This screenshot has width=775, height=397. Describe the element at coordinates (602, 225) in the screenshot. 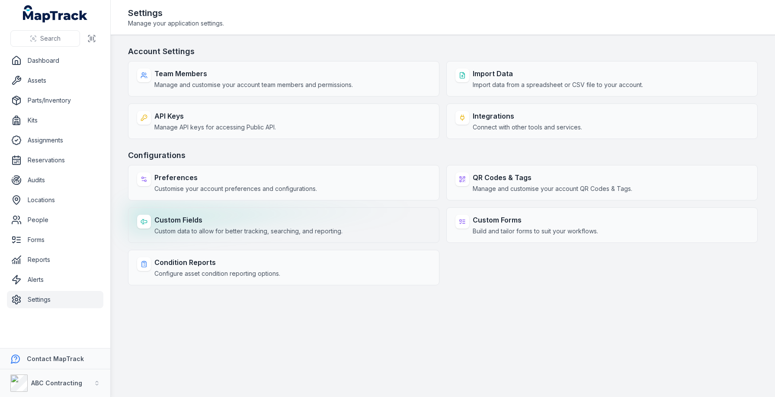

I see `a: Custom FormsBuild and tailor forms to suit your workflows.` at that location.